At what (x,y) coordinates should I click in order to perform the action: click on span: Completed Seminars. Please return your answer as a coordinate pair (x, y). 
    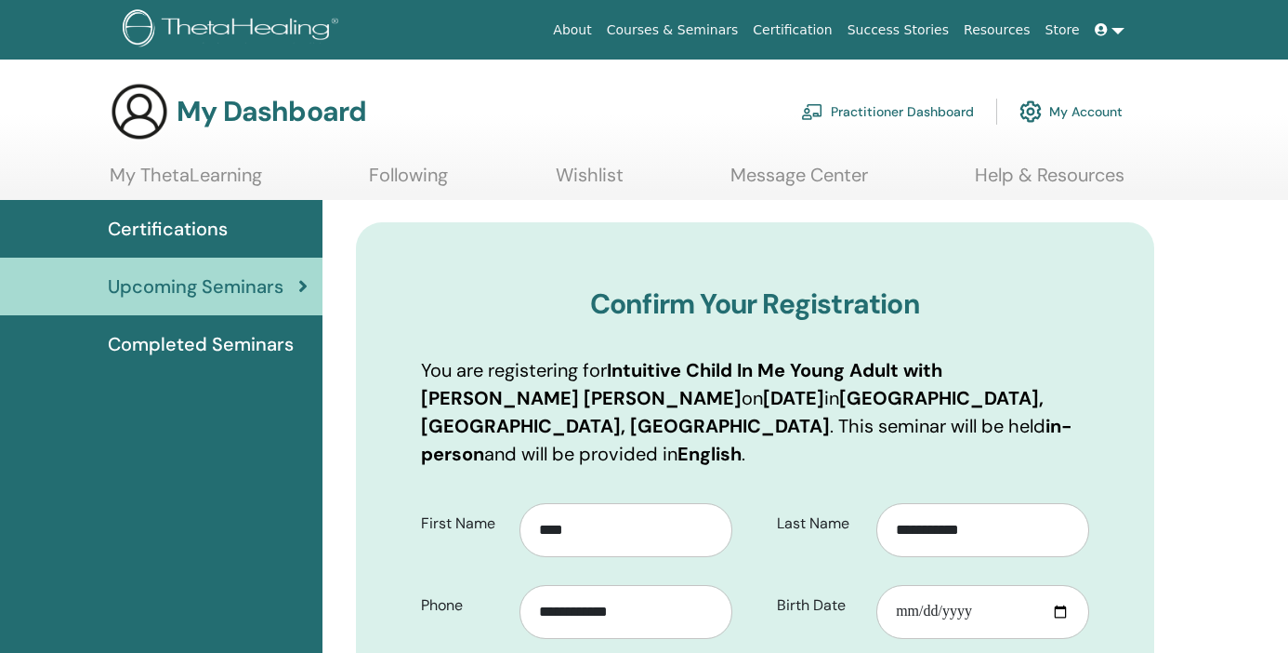
    Looking at the image, I should click on (201, 344).